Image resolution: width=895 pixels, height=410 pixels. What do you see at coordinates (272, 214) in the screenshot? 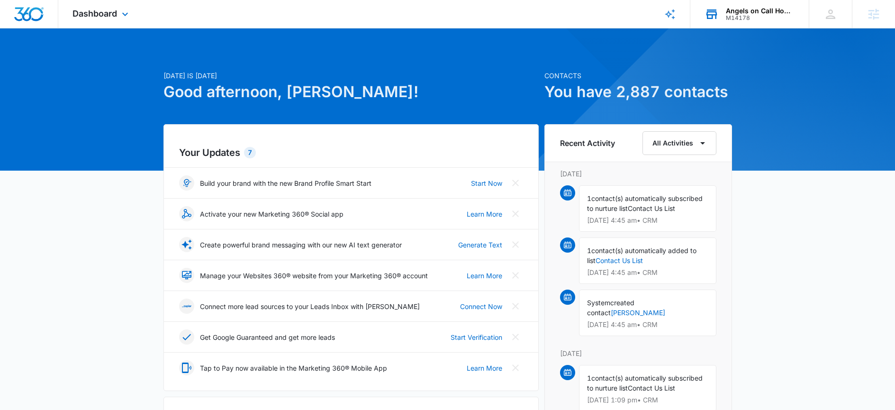
I see `p: Activate your new Marketing 360® Social app` at bounding box center [272, 214].